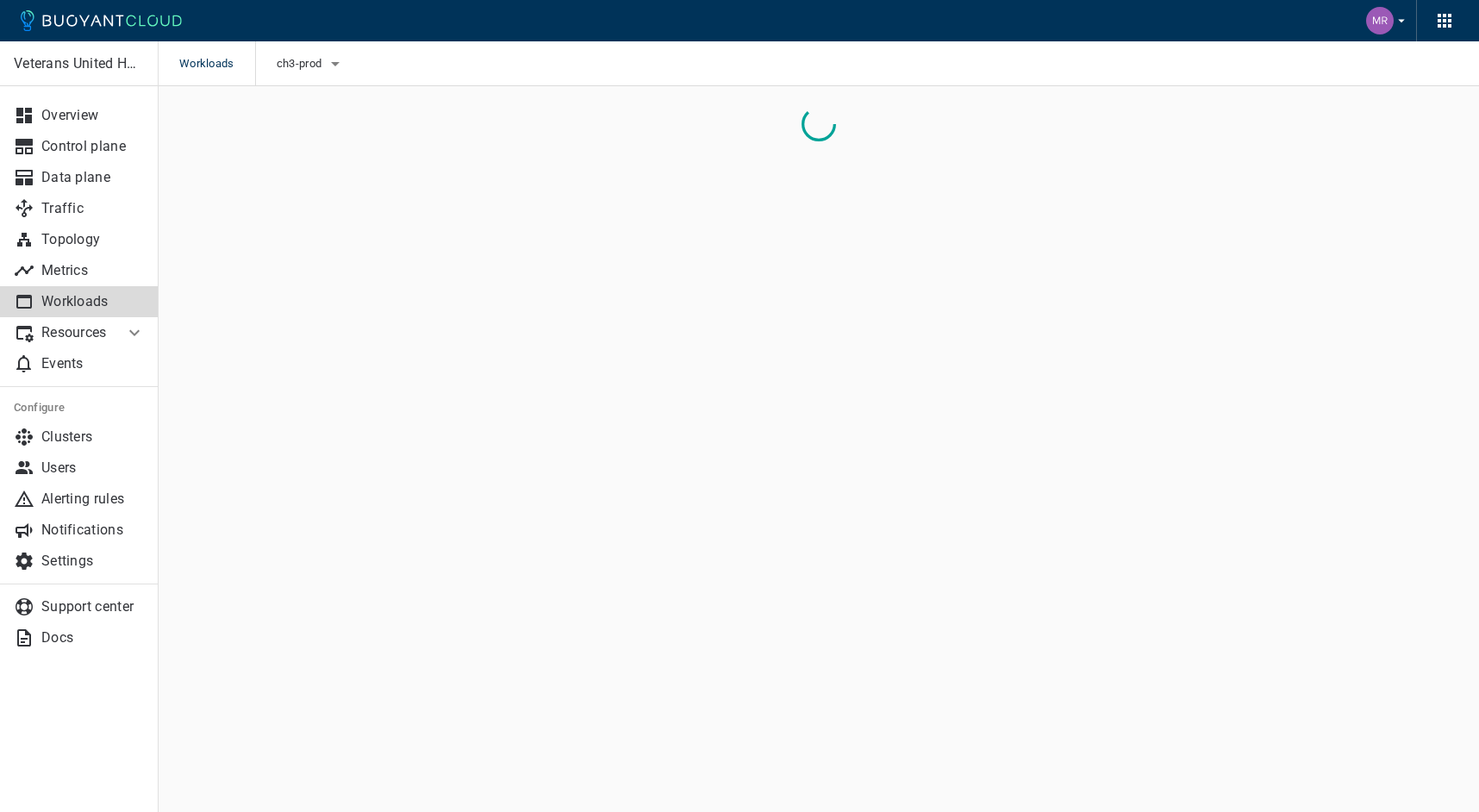  Describe the element at coordinates (93, 437) in the screenshot. I see `p: Clusters` at that location.